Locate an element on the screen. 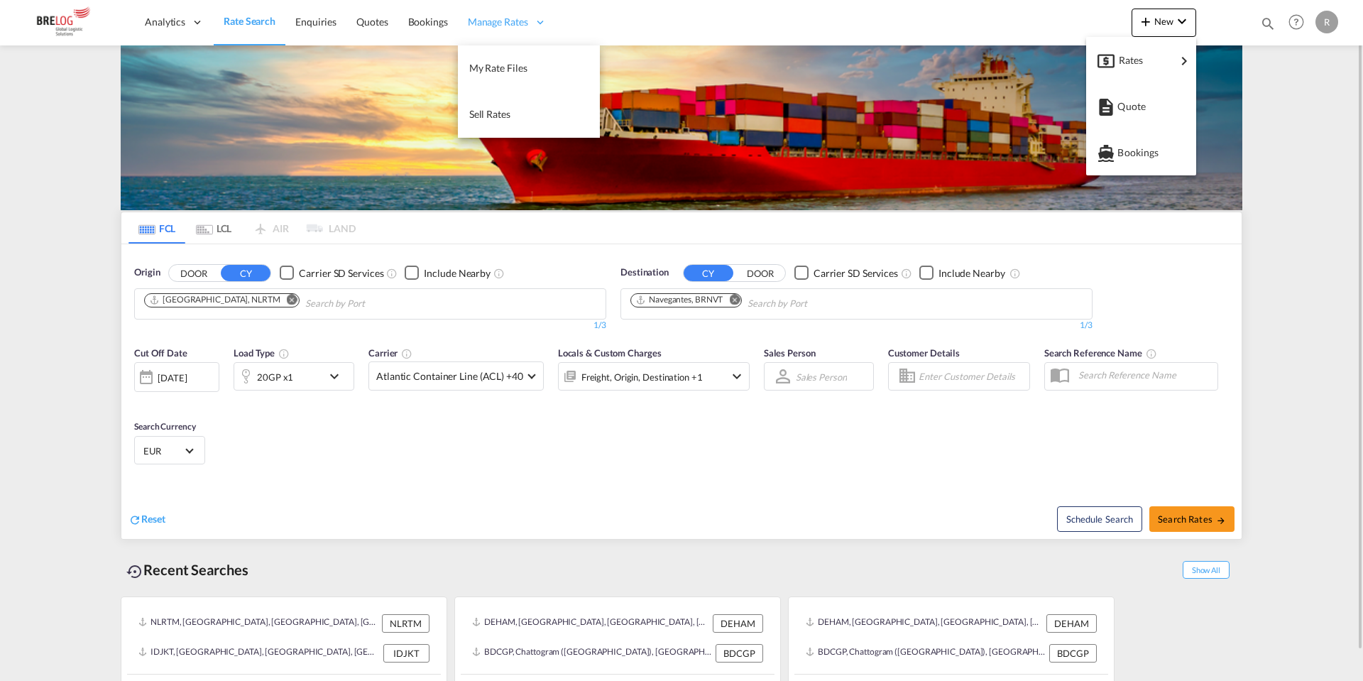  button: Bookings is located at coordinates (1141, 152).